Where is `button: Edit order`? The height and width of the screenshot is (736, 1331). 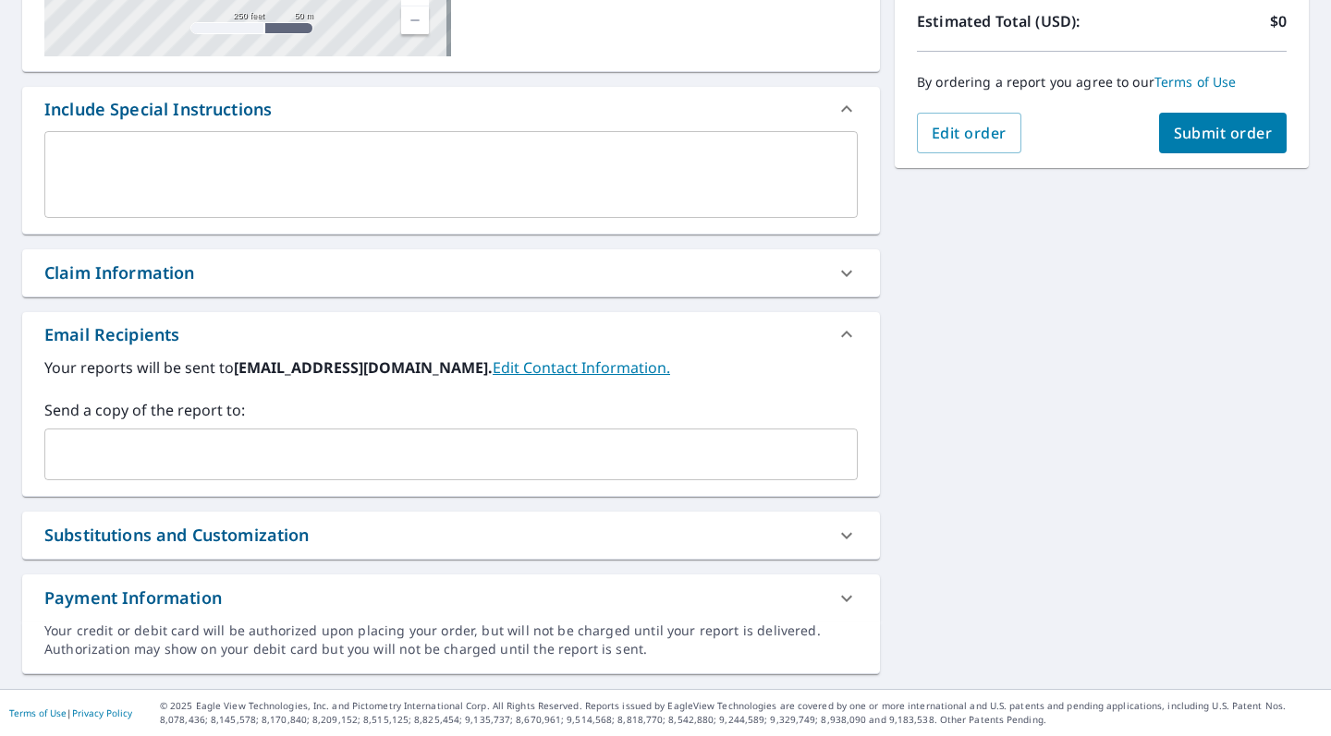
button: Edit order is located at coordinates (968, 133).